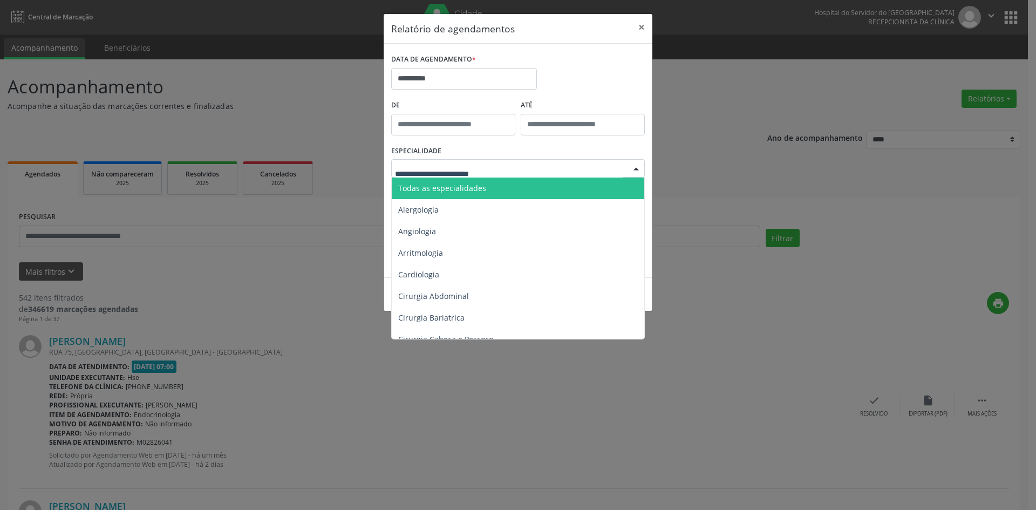  Describe the element at coordinates (416, 151) in the screenshot. I see `label: ESPECIALIDADE` at that location.